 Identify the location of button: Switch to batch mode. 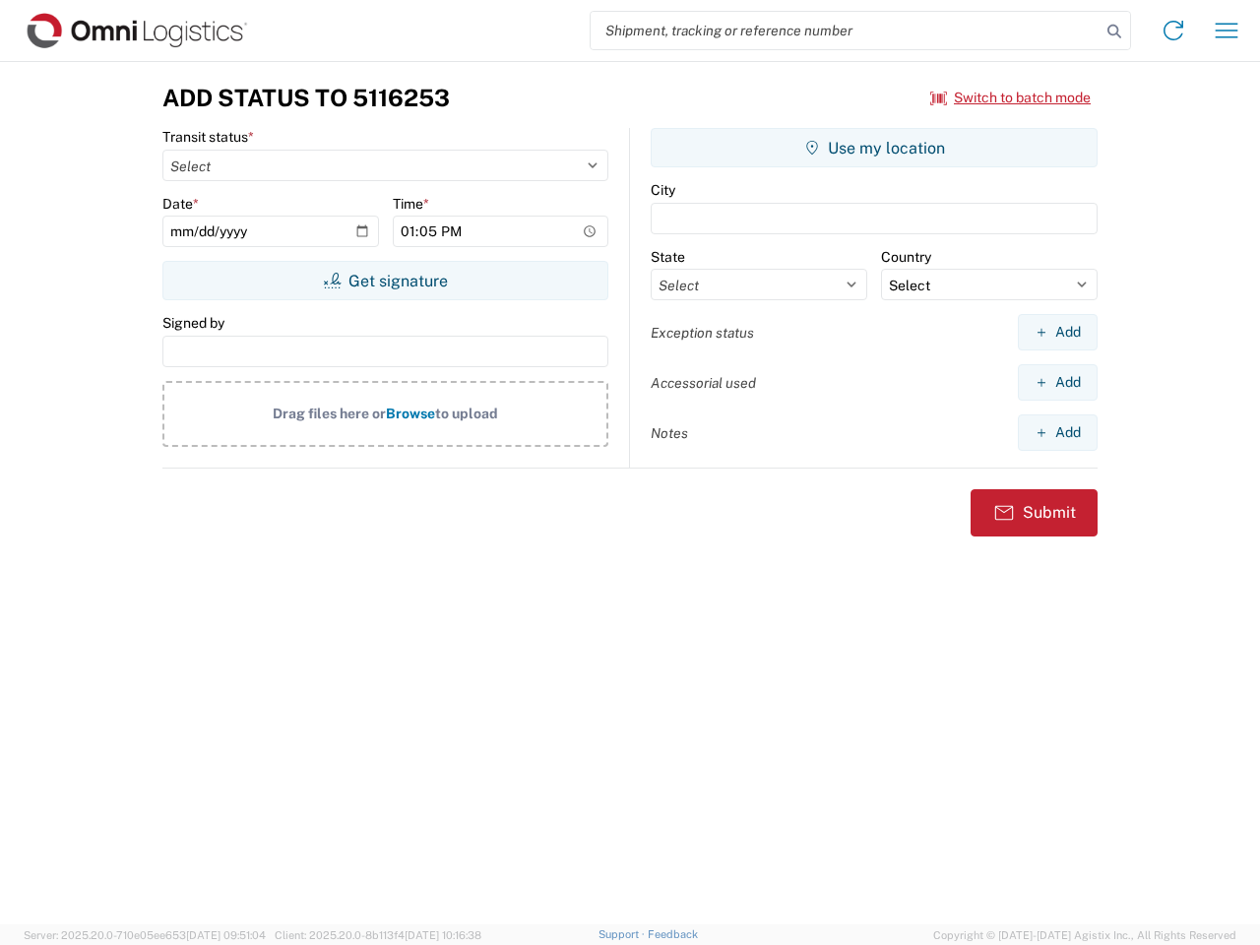
(1010, 97).